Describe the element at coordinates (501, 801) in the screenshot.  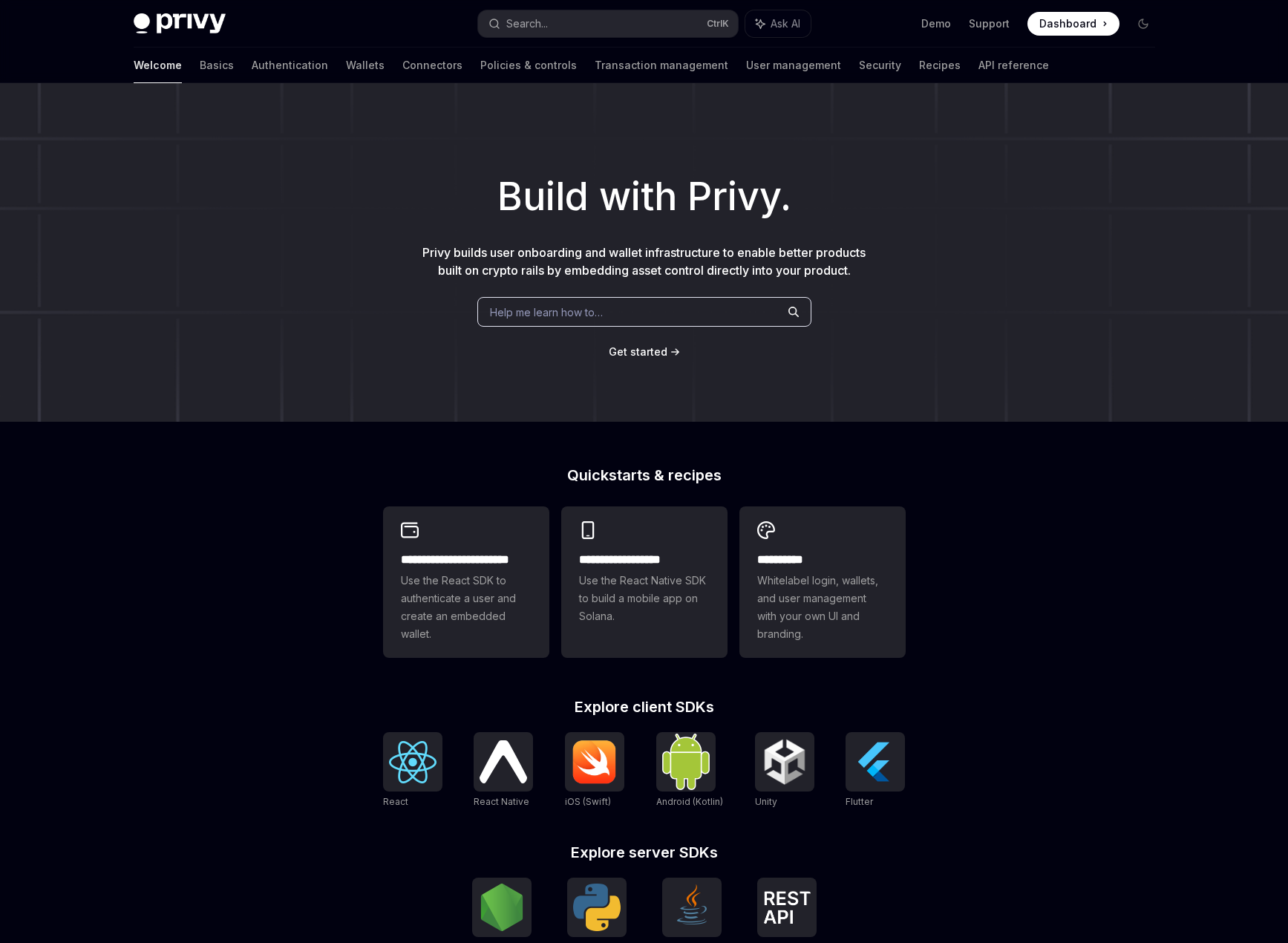
I see `span: React Native` at that location.